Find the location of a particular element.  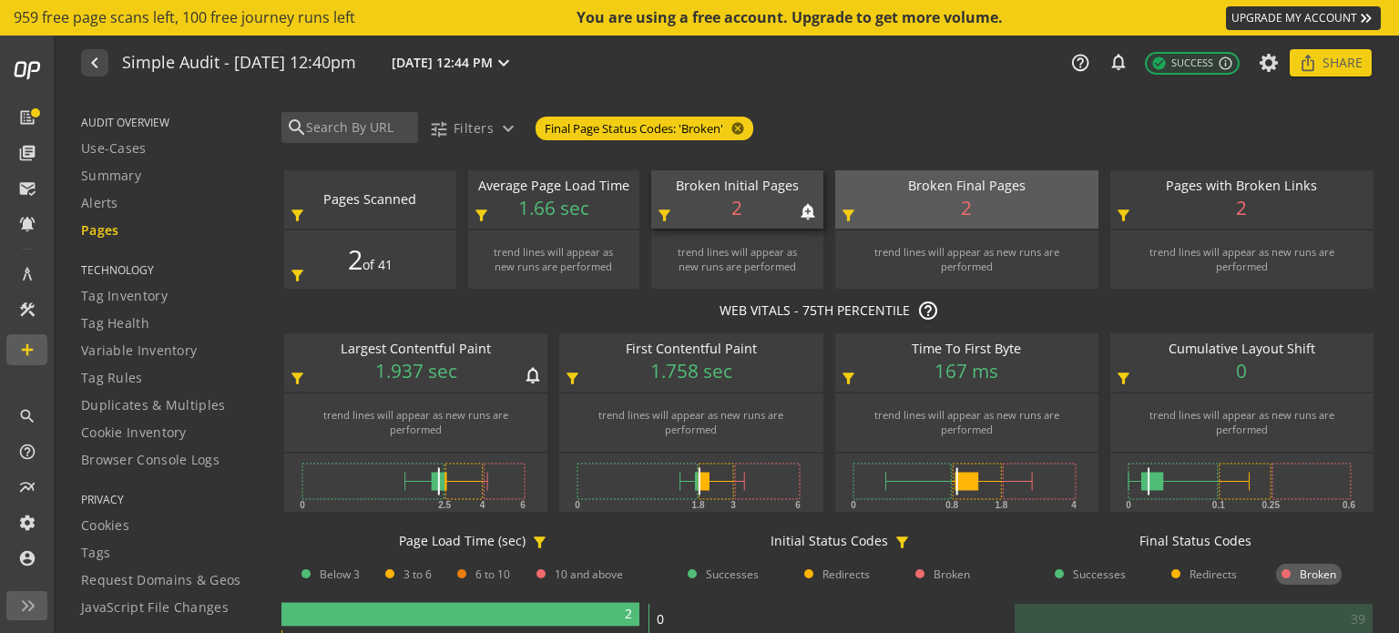

span: Below 3 is located at coordinates (340, 574).